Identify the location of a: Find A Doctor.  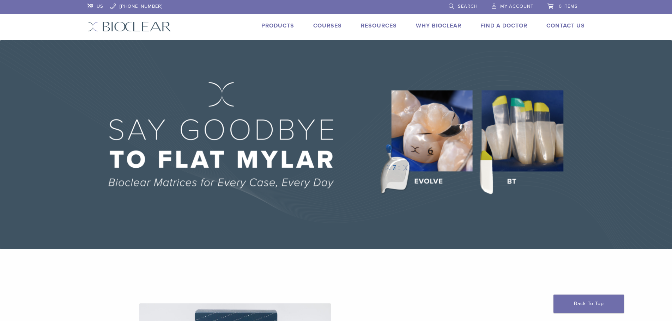
(504, 26).